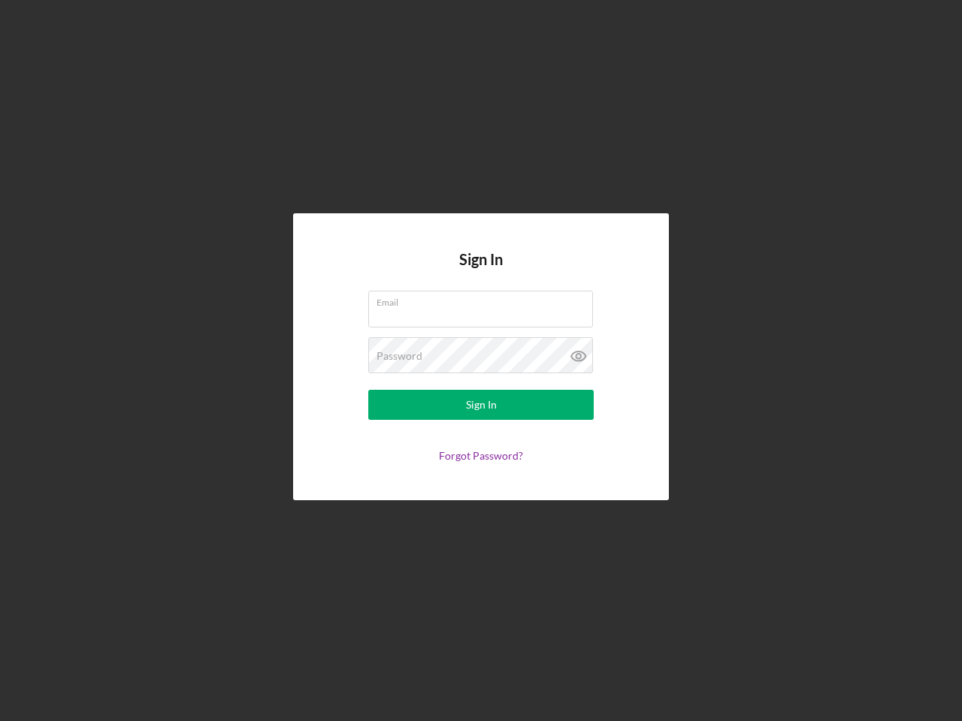 The image size is (962, 721). Describe the element at coordinates (485, 300) in the screenshot. I see `label: Email` at that location.